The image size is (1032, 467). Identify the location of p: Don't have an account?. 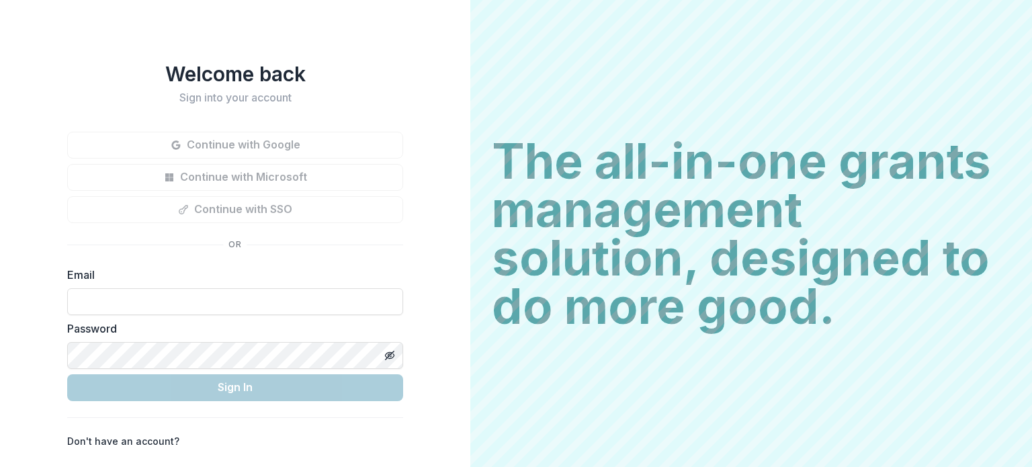
(123, 441).